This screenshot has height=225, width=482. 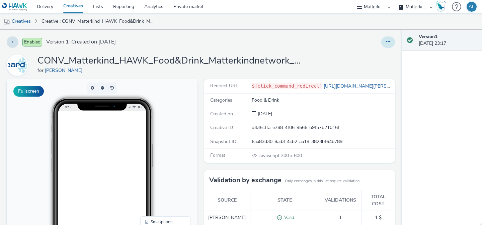 I want to click on span: Categories, so click(x=221, y=100).